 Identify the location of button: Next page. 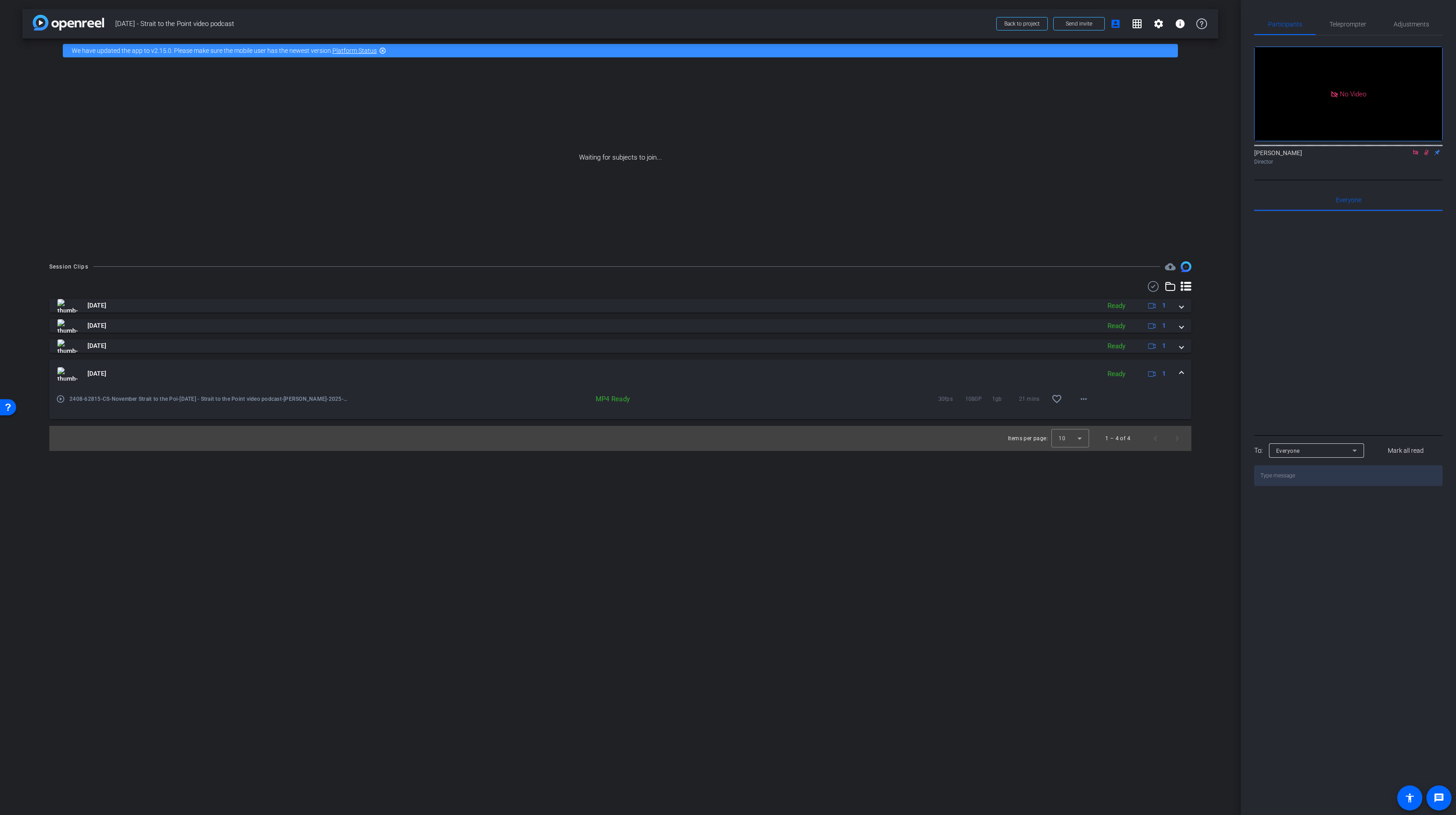
(1177, 438).